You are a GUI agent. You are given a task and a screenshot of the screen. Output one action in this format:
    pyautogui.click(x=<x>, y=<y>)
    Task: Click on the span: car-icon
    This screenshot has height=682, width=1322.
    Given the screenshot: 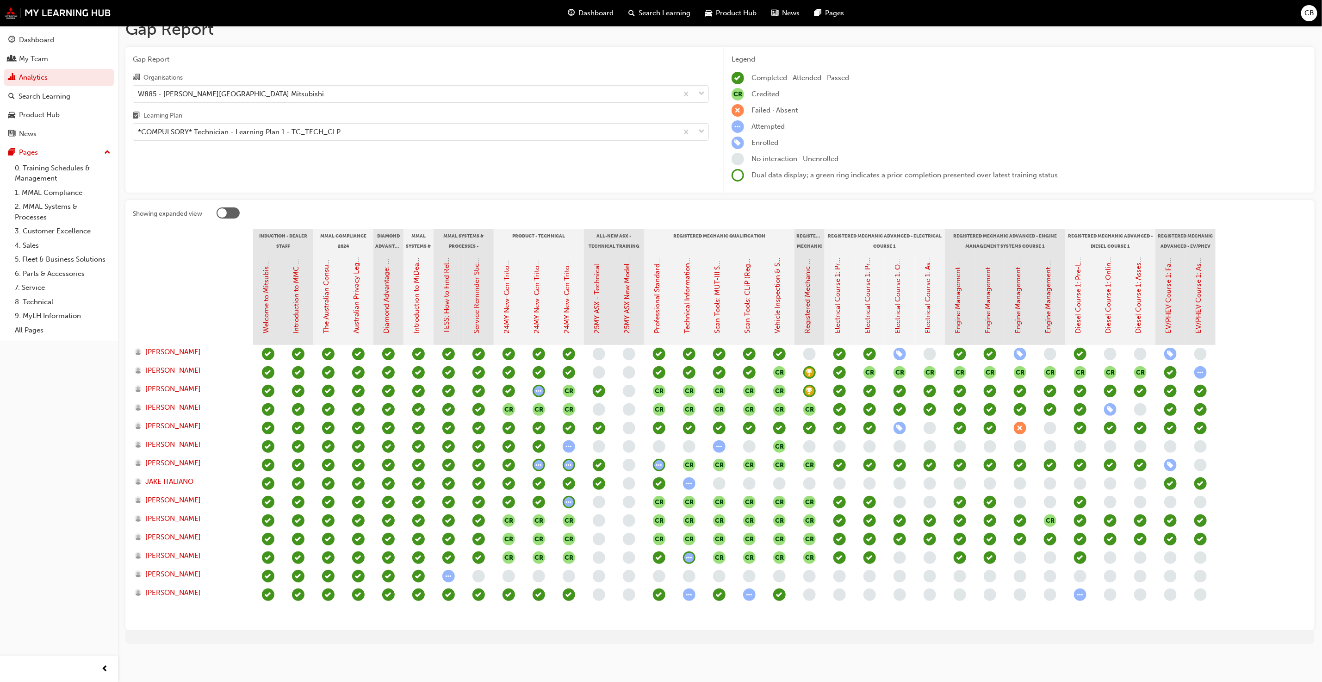 What is the action you would take?
    pyautogui.click(x=12, y=115)
    